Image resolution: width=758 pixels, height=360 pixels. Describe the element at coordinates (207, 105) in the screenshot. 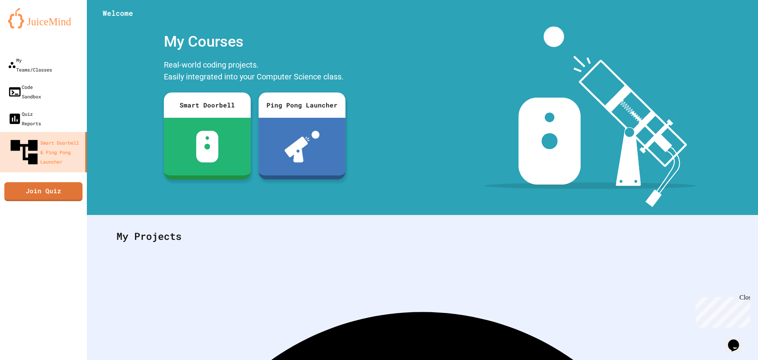

I see `div: Smart Doorbell` at that location.